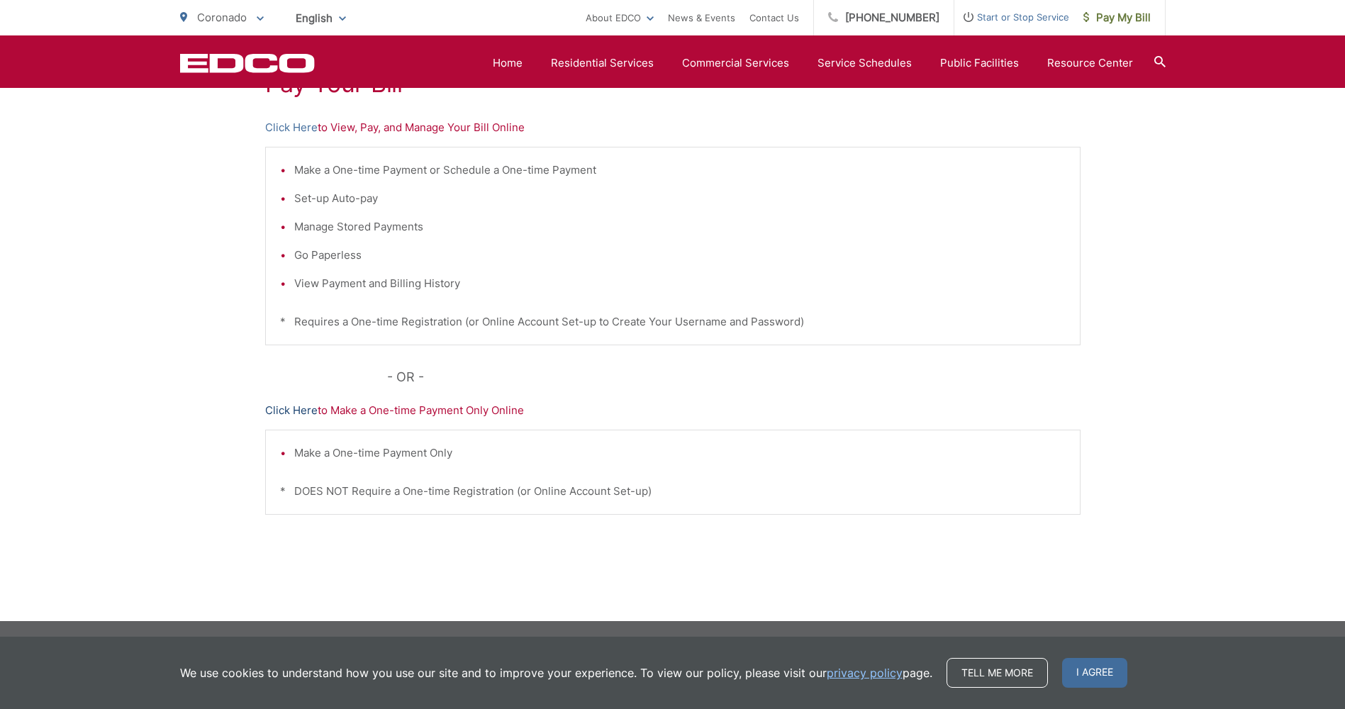 Image resolution: width=1345 pixels, height=709 pixels. Describe the element at coordinates (735, 63) in the screenshot. I see `a: Commercial Services` at that location.